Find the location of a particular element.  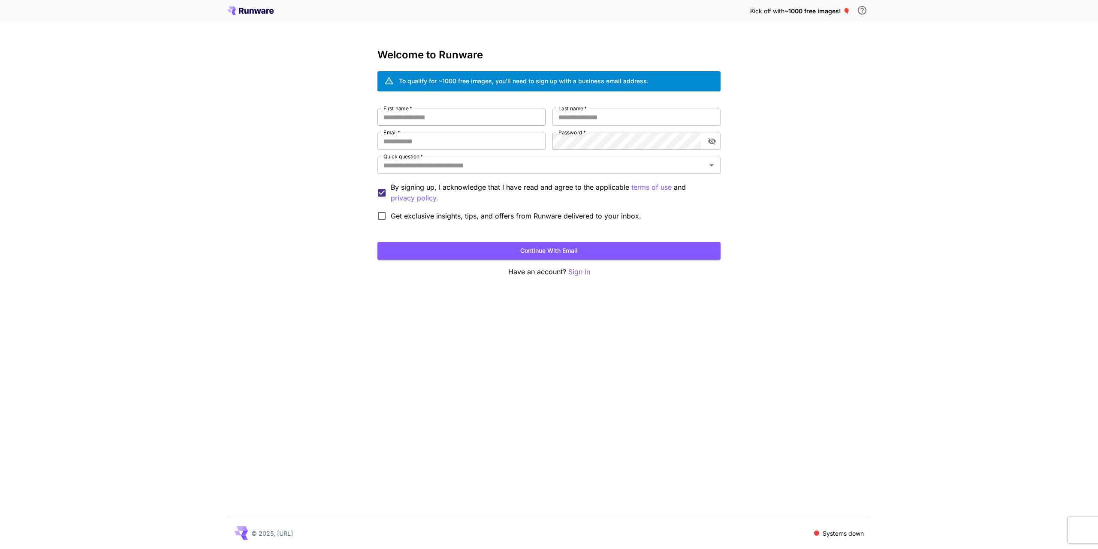

p: privacy policy. is located at coordinates (414, 198).